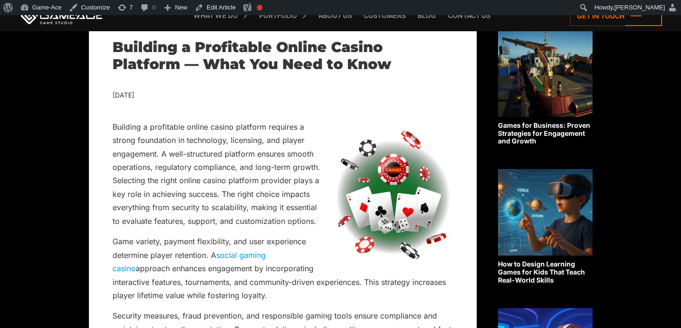 This screenshot has width=681, height=328. I want to click on a: Games for Business: Proven Strategies for Engagement and Growth, so click(545, 87).